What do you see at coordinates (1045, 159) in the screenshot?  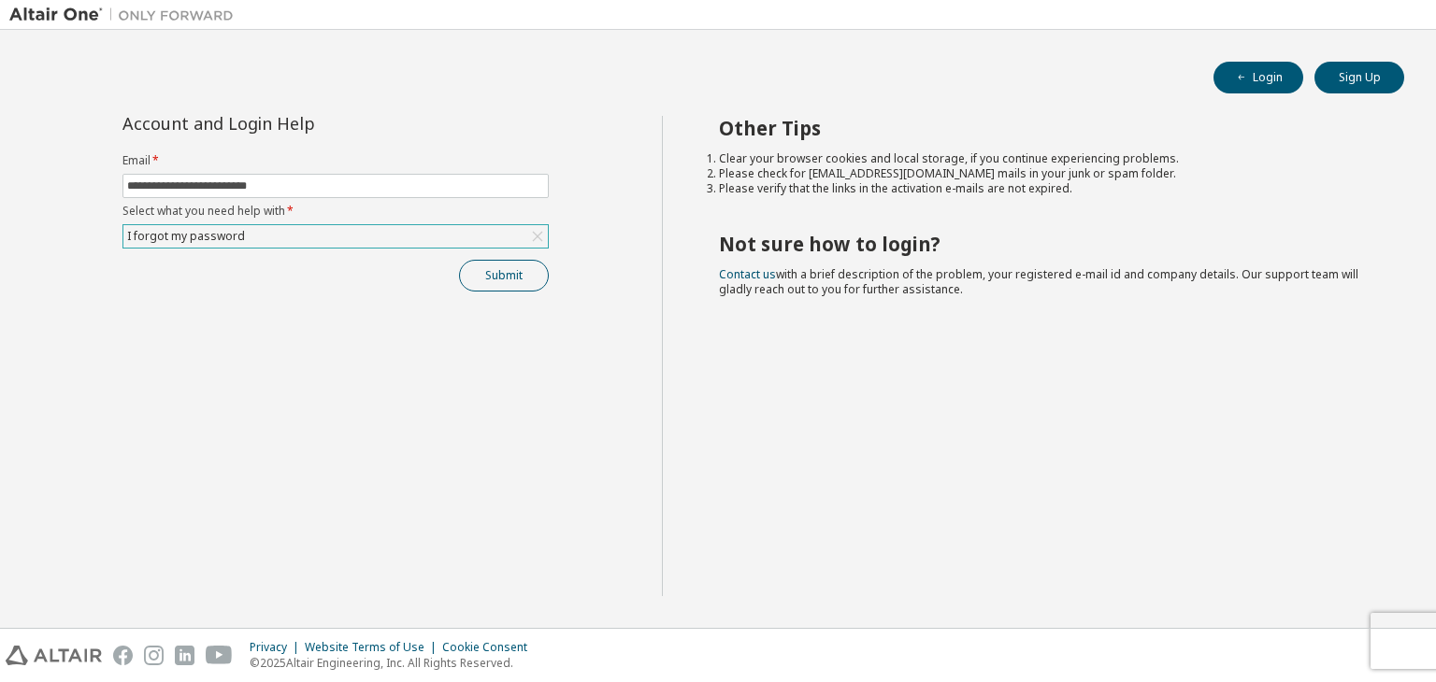 I see `li: Clear your browser cookies and local storage, if you continue experiencing problems.` at bounding box center [1045, 159].